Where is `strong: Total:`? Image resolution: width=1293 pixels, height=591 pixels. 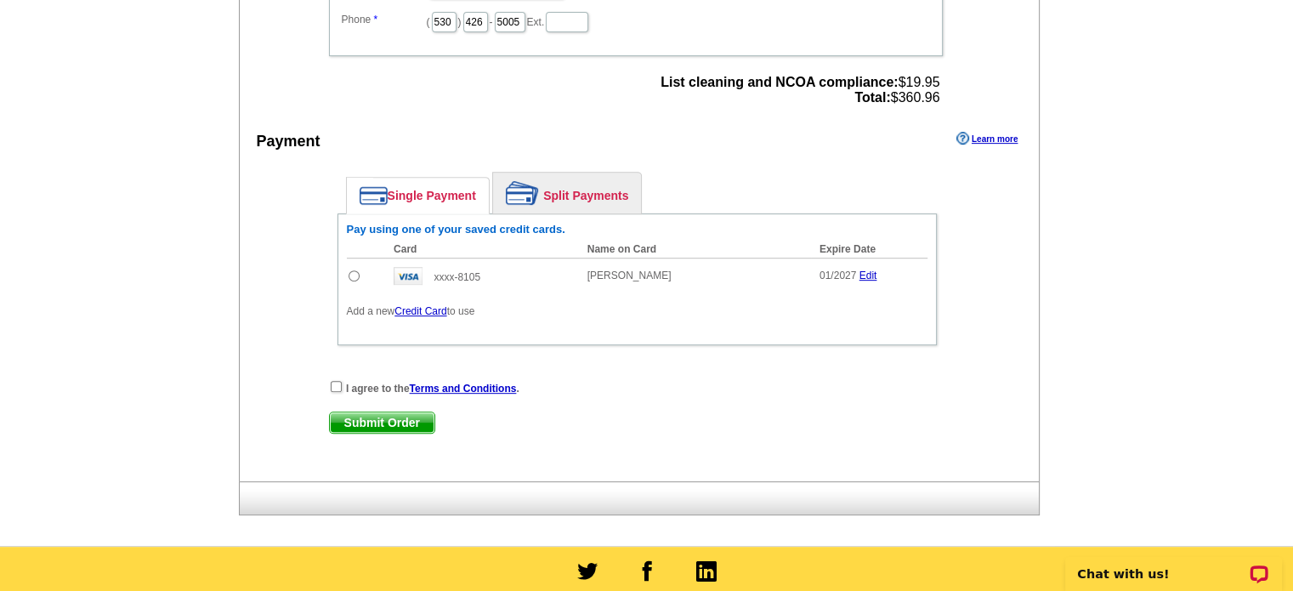 strong: Total: is located at coordinates (872, 97).